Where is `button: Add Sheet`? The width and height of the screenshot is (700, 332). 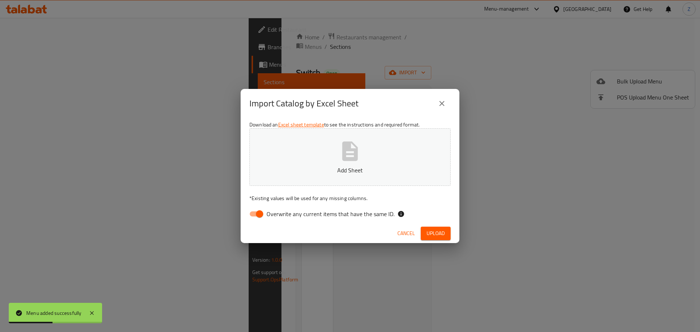
button: Add Sheet is located at coordinates (350, 157).